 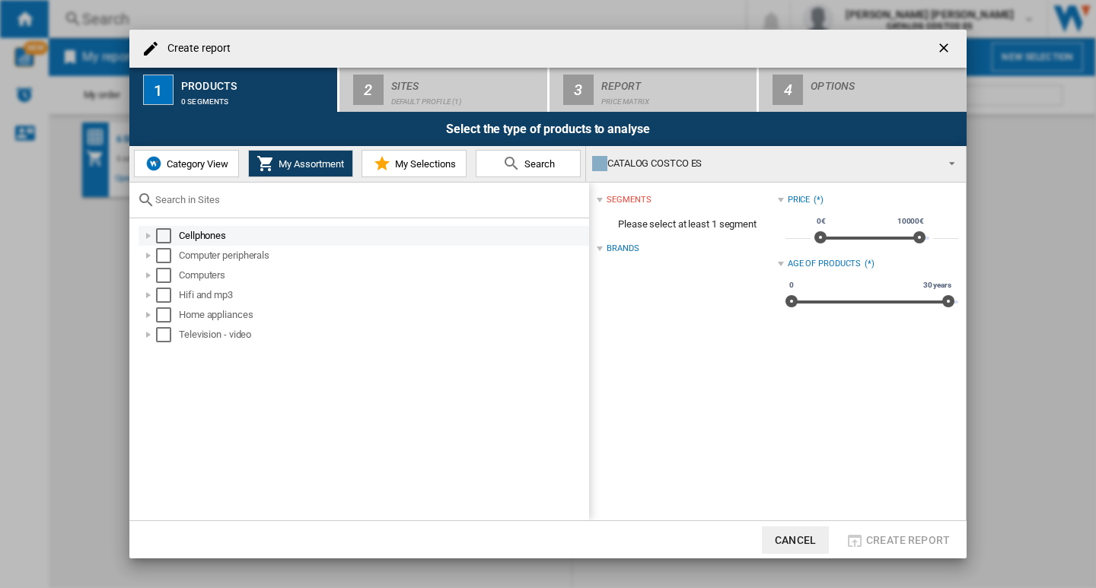 I want to click on div: Price Matrix, so click(x=676, y=97).